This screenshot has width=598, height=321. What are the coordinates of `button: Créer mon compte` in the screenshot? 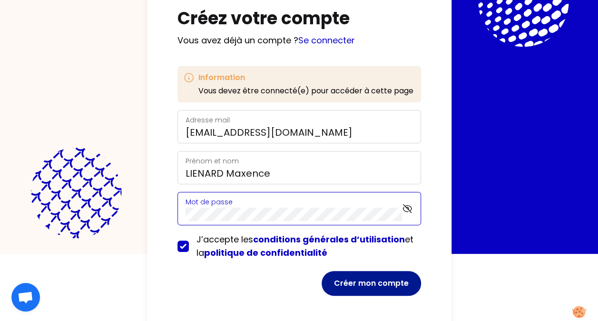 It's located at (371, 283).